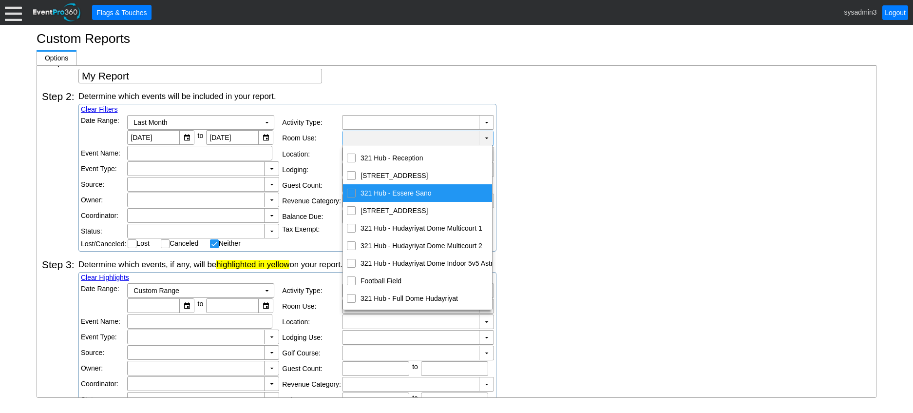 The width and height of the screenshot is (913, 413). I want to click on a: Logout, so click(895, 13).